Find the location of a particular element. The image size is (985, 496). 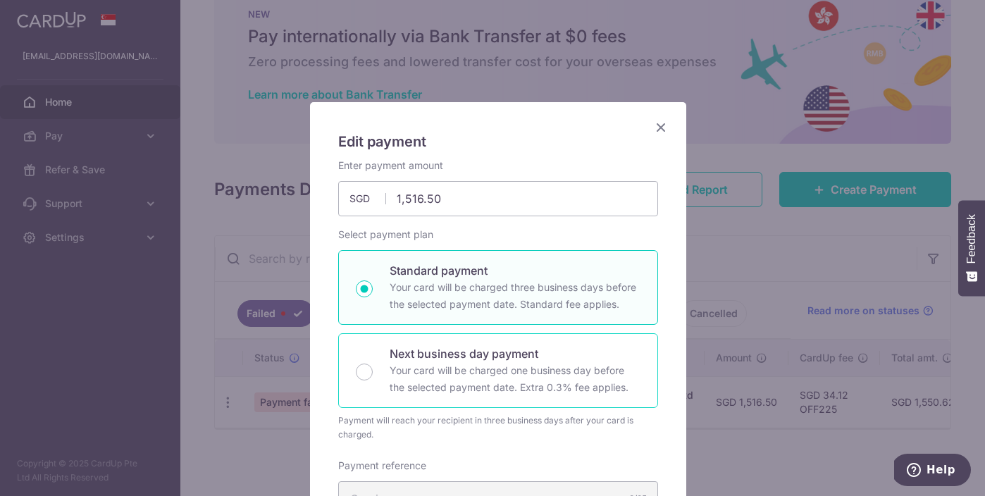

p: Your card will be charged one business day before the selected payment date. Extra 0.3% fee applies. is located at coordinates (515, 379).